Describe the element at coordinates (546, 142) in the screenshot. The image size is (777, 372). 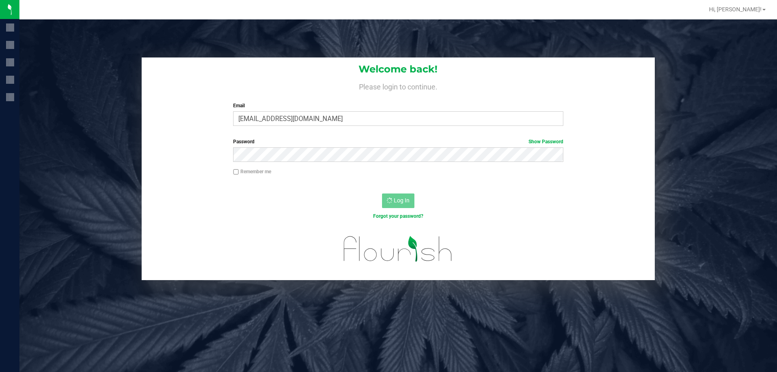
I see `a: Show Password` at that location.